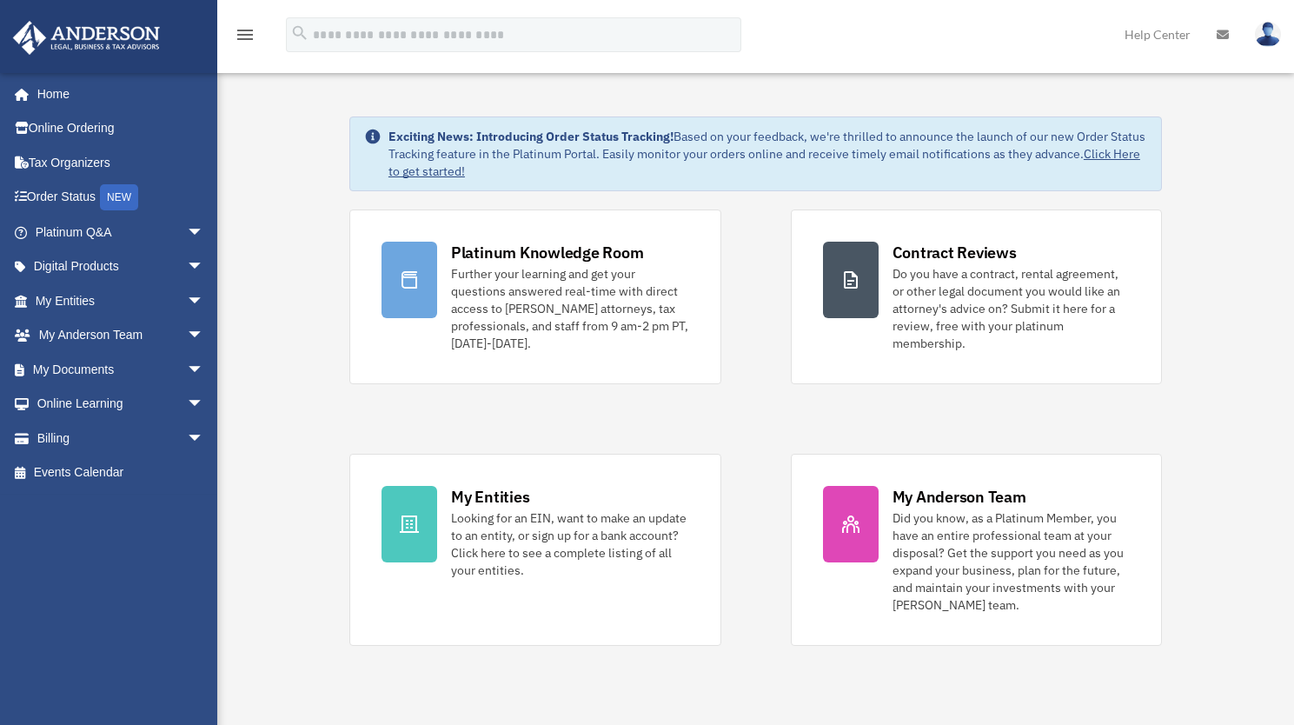  What do you see at coordinates (954, 252) in the screenshot?
I see `div: Contract Reviews` at bounding box center [954, 252].